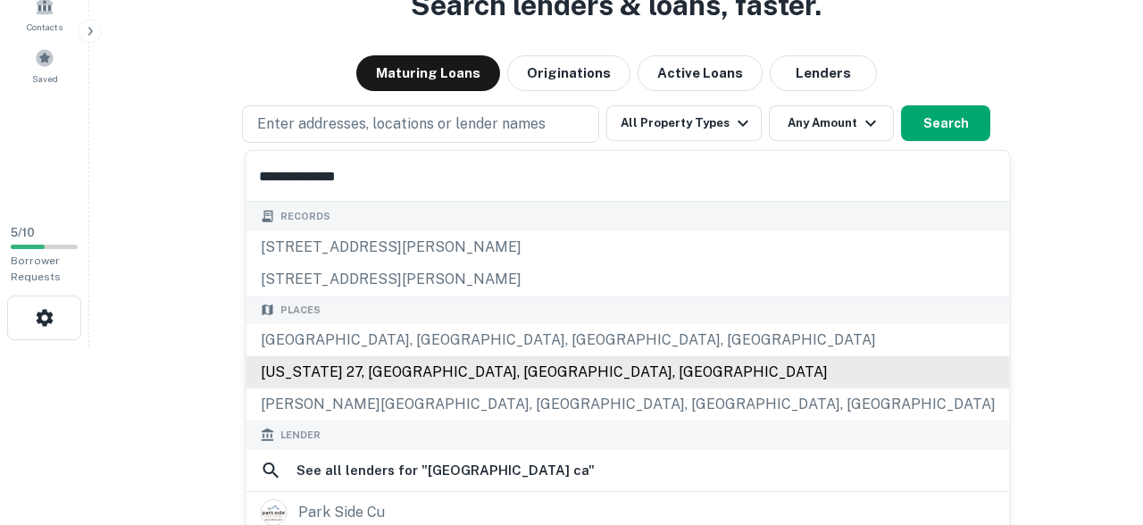 Image resolution: width=1143 pixels, height=525 pixels. What do you see at coordinates (305, 216) in the screenshot?
I see `span: Records` at bounding box center [305, 216].